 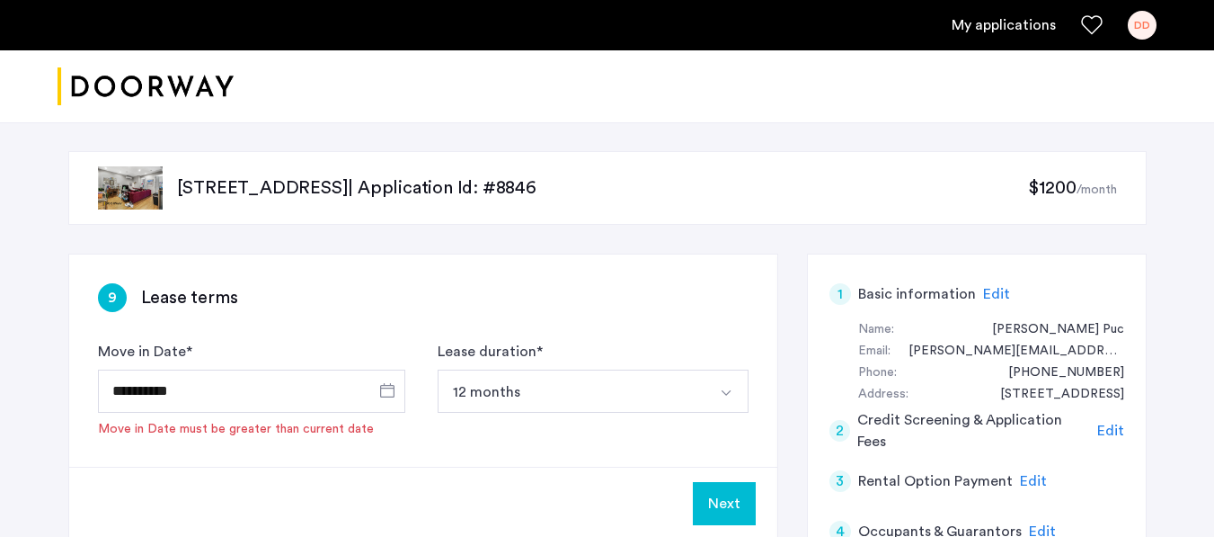 What do you see at coordinates (877, 373) in the screenshot?
I see `div: Phone:` at bounding box center [877, 373].